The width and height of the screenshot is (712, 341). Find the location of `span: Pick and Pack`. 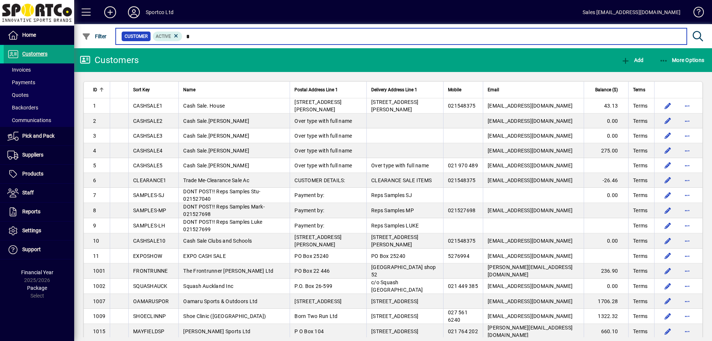

span: Pick and Pack is located at coordinates (38, 136).